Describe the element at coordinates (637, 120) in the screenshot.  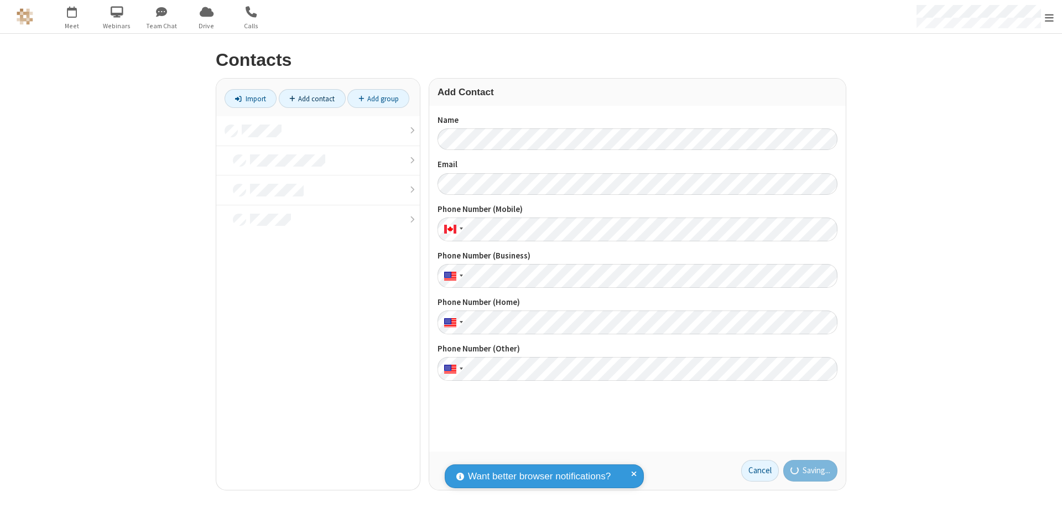
I see `label: Name` at that location.